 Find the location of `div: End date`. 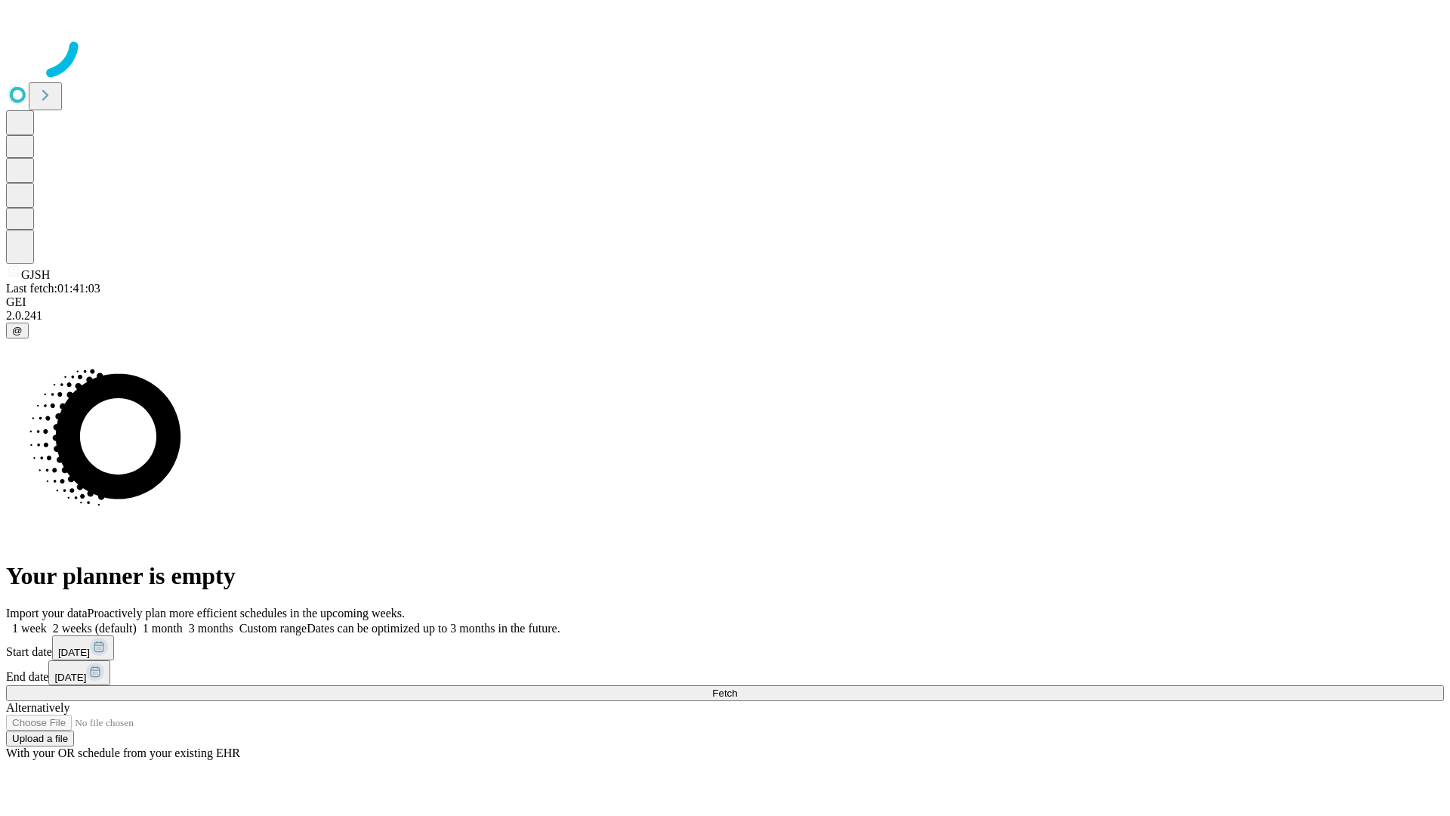

div: End date is located at coordinates (725, 672).